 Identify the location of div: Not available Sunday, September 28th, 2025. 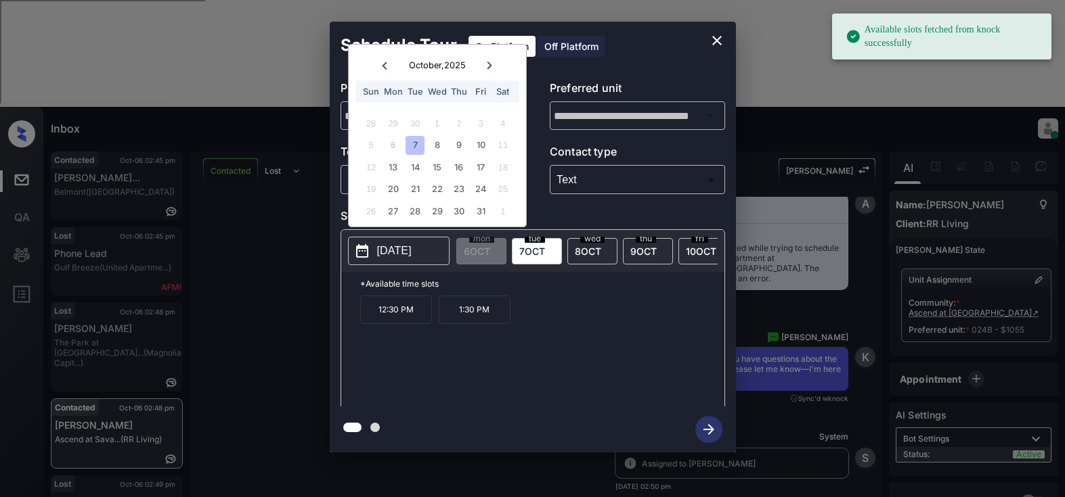
(371, 123).